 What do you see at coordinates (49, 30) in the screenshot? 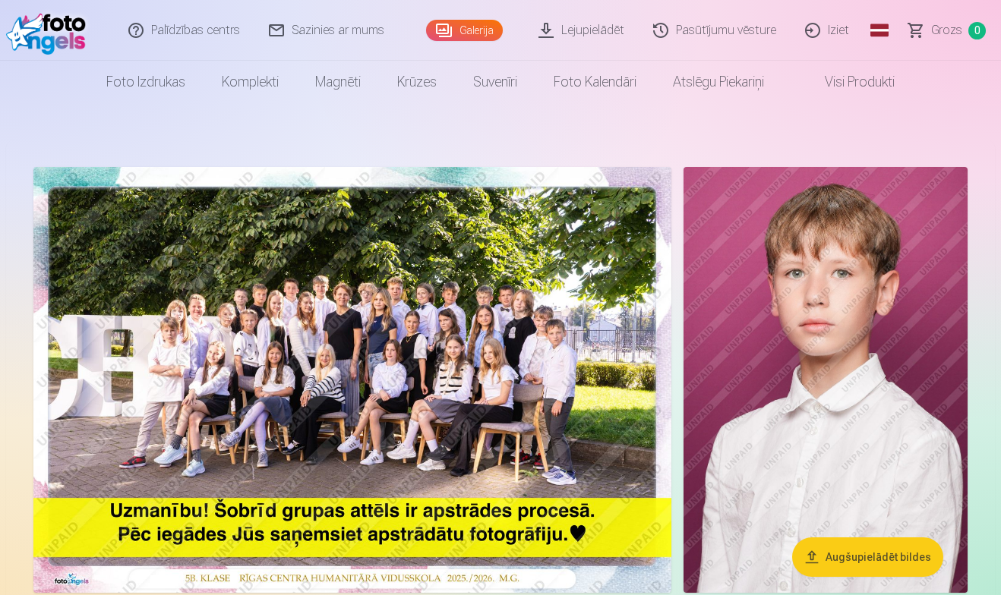
I see `img: /fa1` at bounding box center [49, 30].